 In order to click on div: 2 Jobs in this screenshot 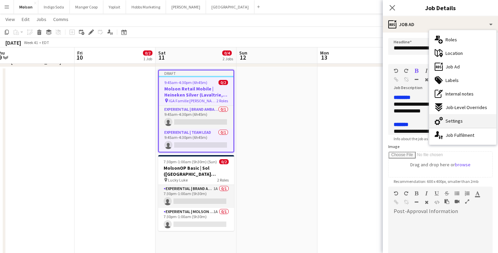, I will do `click(228, 59)`.